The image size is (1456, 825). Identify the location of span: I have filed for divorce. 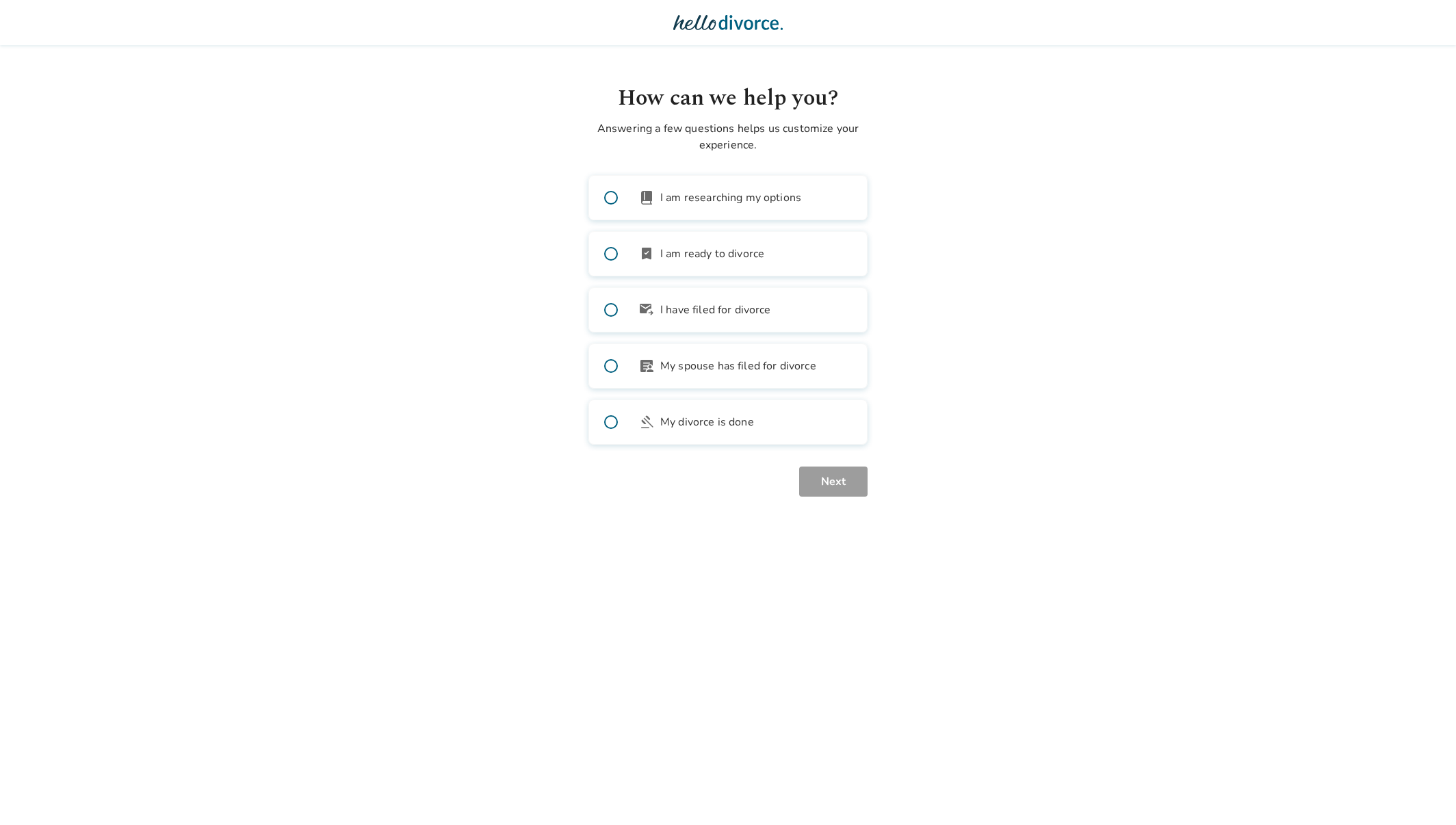
(715, 310).